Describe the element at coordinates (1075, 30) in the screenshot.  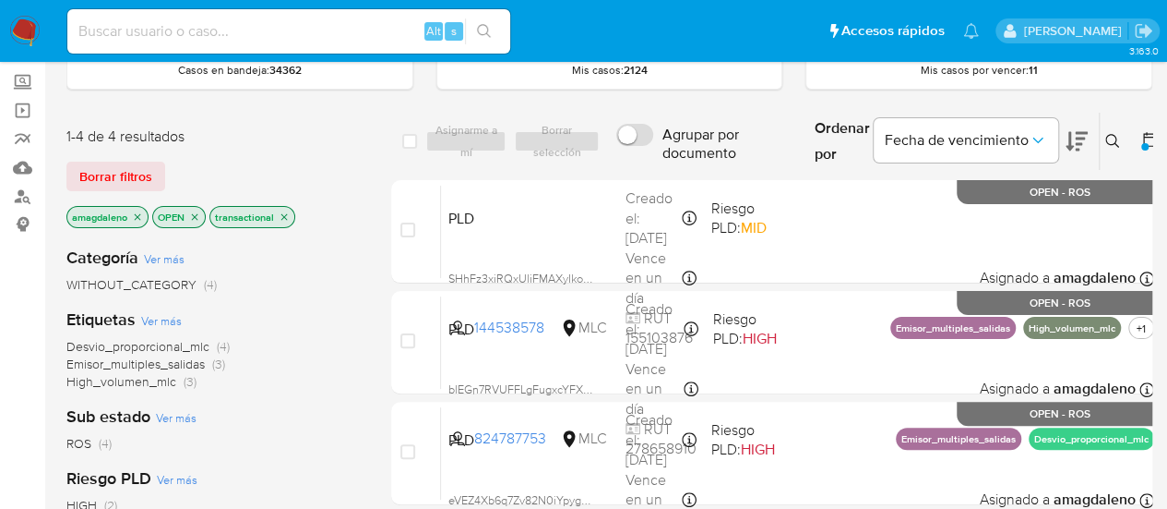
I see `p: aline.magdaleno@mercadolibre.com` at that location.